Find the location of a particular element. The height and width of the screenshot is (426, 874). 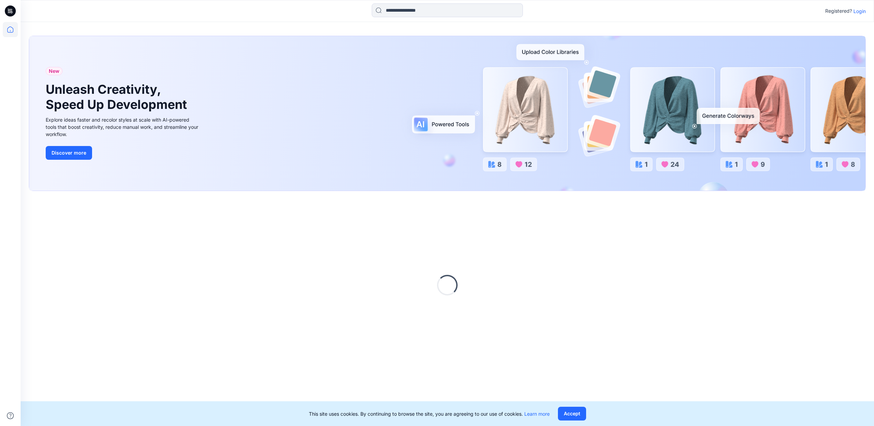

p: This site uses cookies. By continuing to browse the site, you are agreeing to our use of cookies. is located at coordinates (429, 414).